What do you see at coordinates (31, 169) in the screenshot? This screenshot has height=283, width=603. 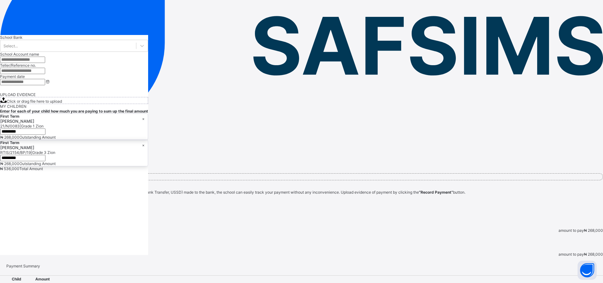 I see `span: Total Amount` at bounding box center [31, 169].